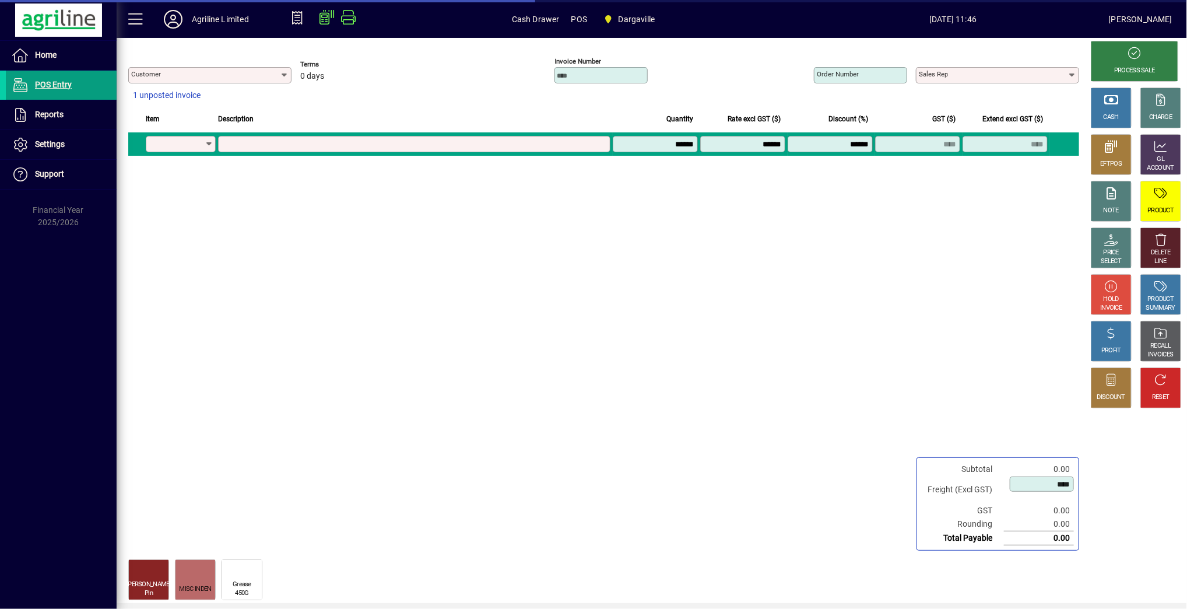 The height and width of the screenshot is (609, 1187). Describe the element at coordinates (335, 64) in the screenshot. I see `span: Terms` at that location.